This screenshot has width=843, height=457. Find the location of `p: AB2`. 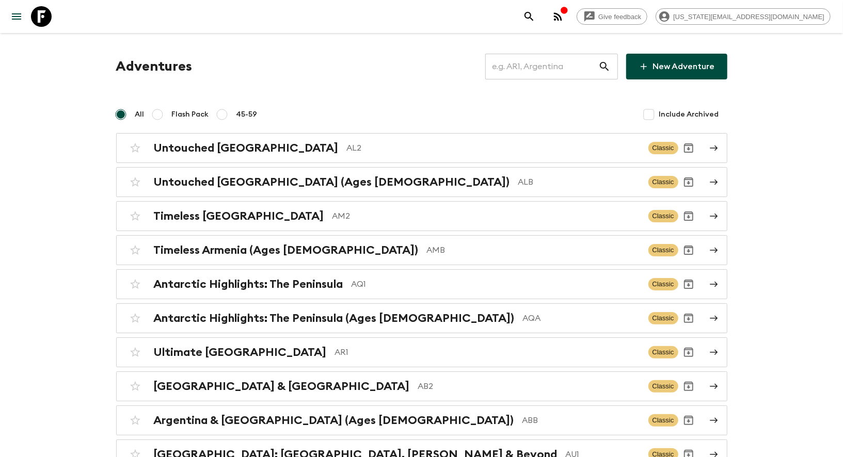

p: AB2 is located at coordinates (529, 387).